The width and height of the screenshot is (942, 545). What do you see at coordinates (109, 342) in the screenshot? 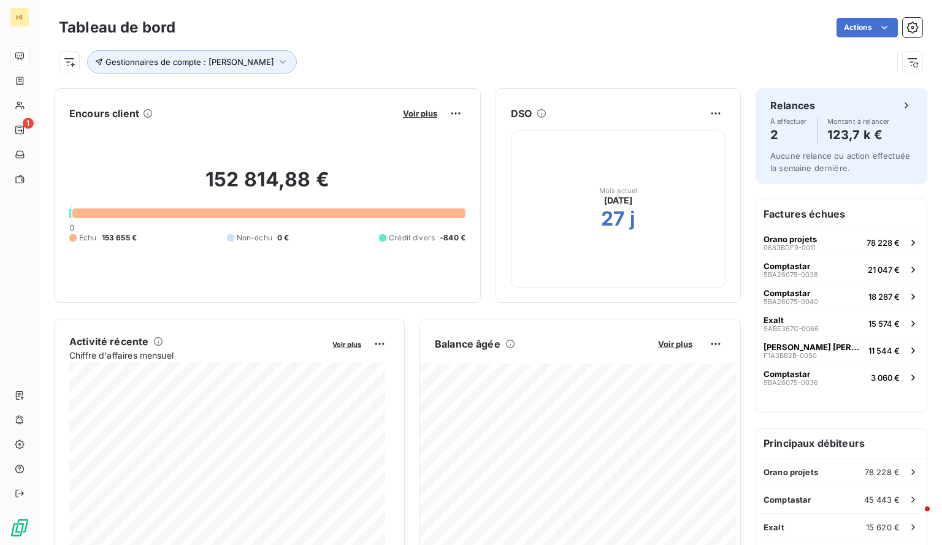
I see `h6: Activité récente` at bounding box center [109, 342].